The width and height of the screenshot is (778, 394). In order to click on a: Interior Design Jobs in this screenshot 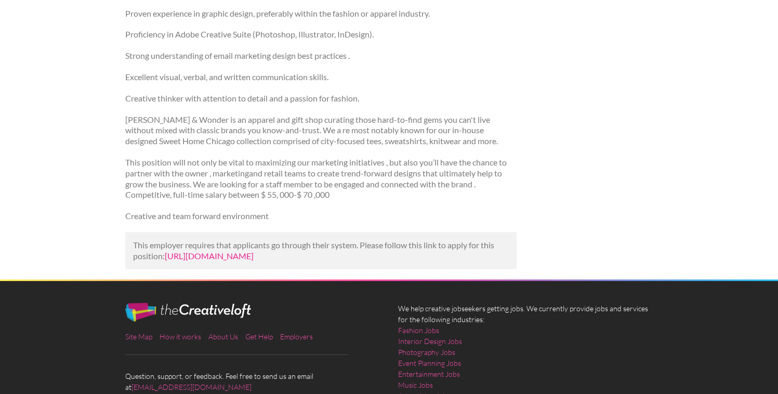, I will do `click(430, 341)`.